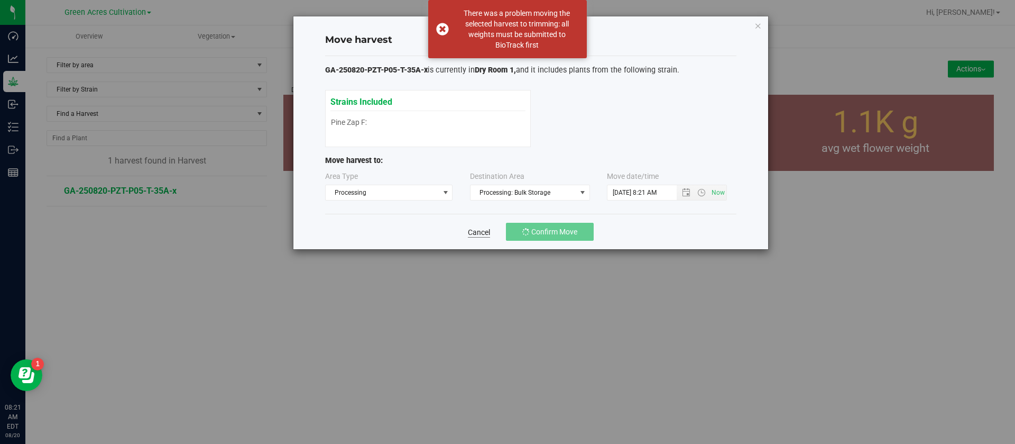 The image size is (1015, 444). I want to click on span: Processing, so click(382, 192).